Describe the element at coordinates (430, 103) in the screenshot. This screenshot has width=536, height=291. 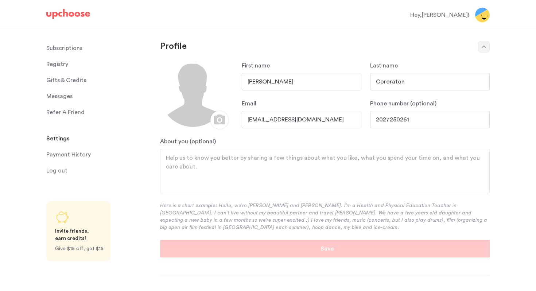
I see `p: Phone number (optional)` at that location.